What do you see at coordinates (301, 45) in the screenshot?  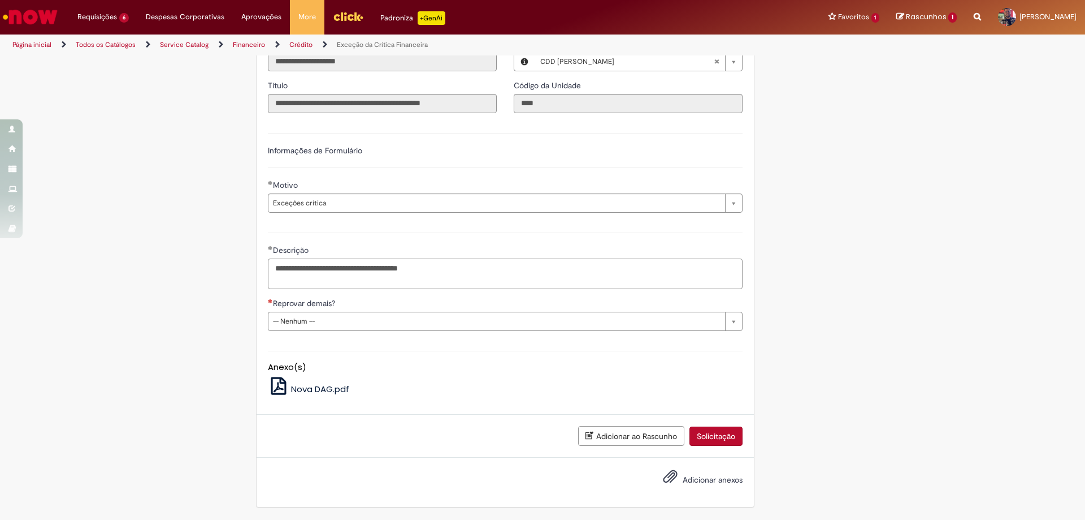 I see `a: Crédito` at bounding box center [301, 45].